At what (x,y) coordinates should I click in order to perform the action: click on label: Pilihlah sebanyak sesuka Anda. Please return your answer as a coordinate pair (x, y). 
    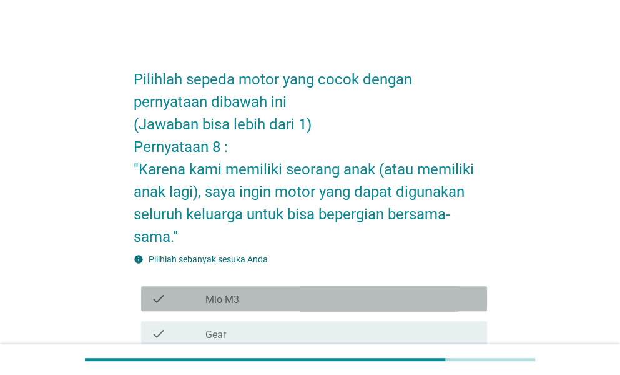
    Looking at the image, I should click on (208, 259).